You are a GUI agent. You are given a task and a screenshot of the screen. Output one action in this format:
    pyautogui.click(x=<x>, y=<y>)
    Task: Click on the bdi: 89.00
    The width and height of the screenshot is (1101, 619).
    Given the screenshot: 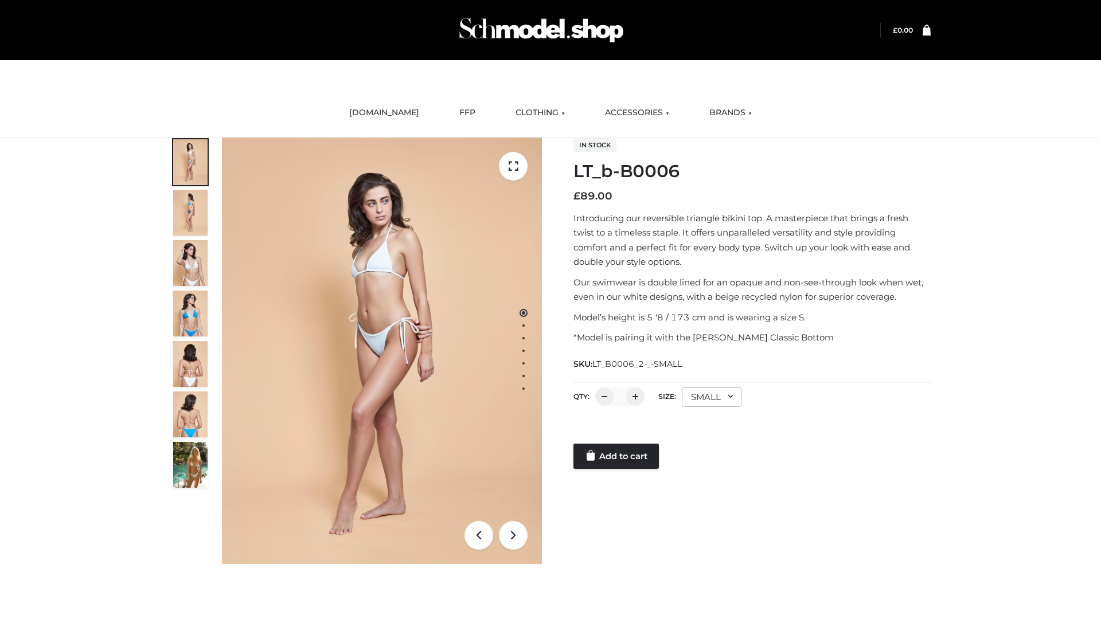 What is the action you would take?
    pyautogui.click(x=593, y=196)
    